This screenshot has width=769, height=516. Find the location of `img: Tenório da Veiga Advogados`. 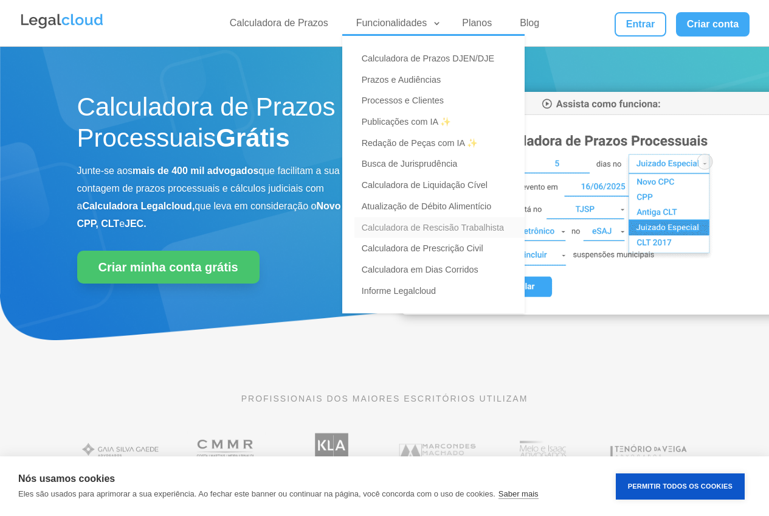

img: Tenório da Veiga Advogados is located at coordinates (648, 451).